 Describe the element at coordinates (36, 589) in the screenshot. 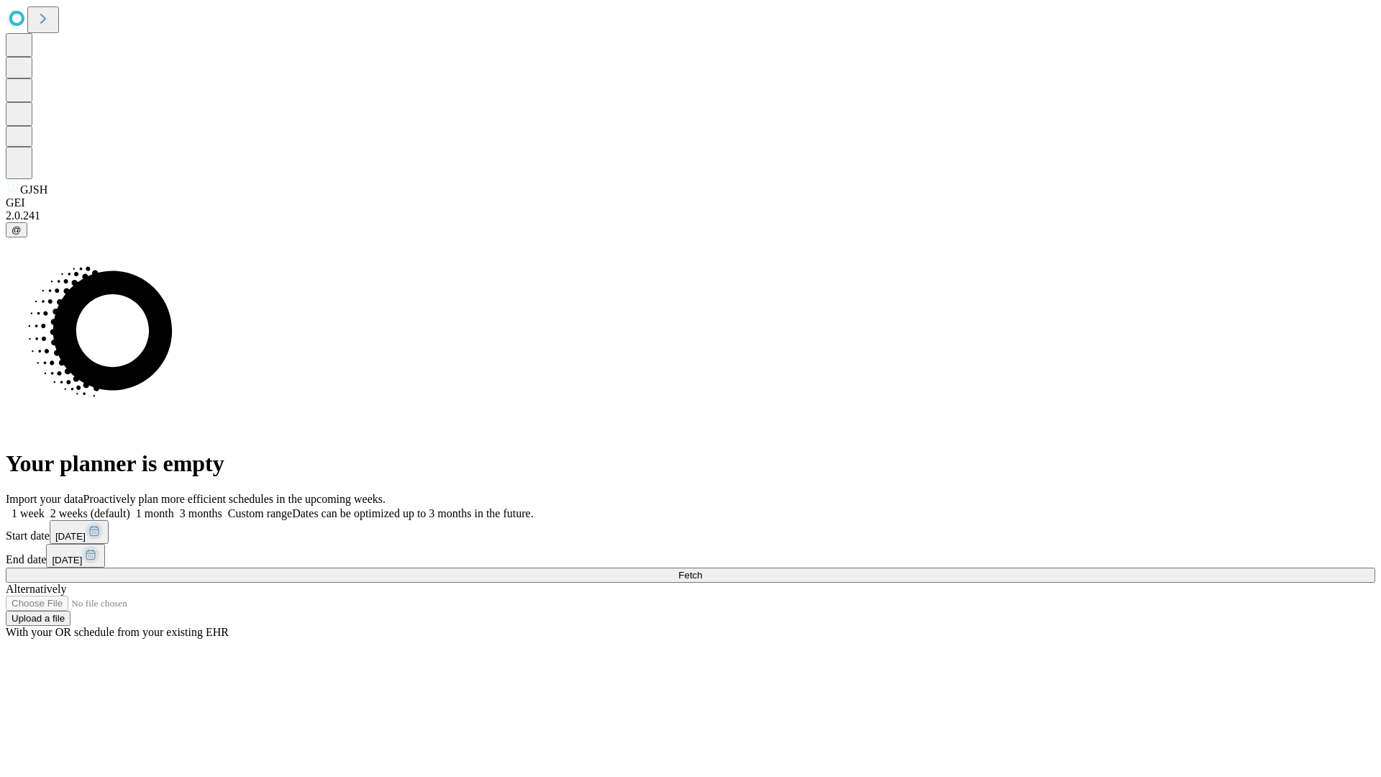

I see `span: Alternatively` at that location.